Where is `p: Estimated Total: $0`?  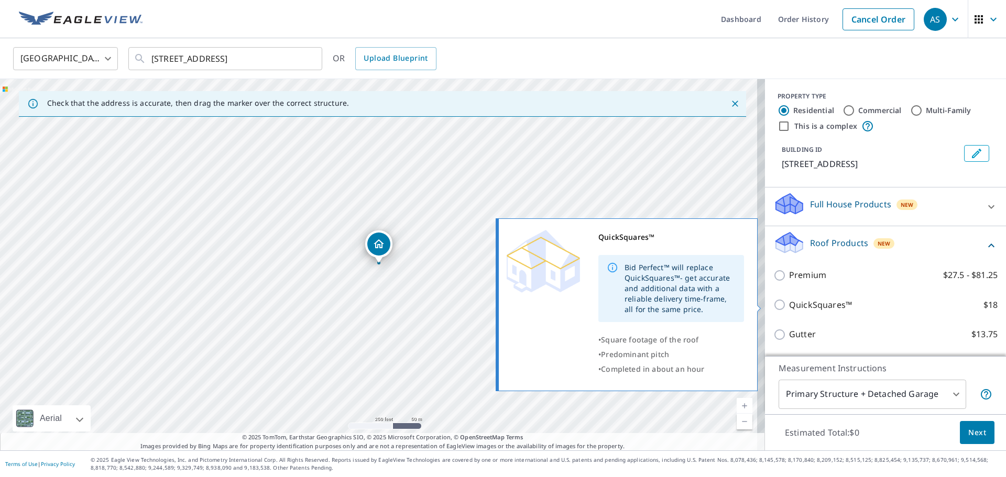 p: Estimated Total: $0 is located at coordinates (822, 433).